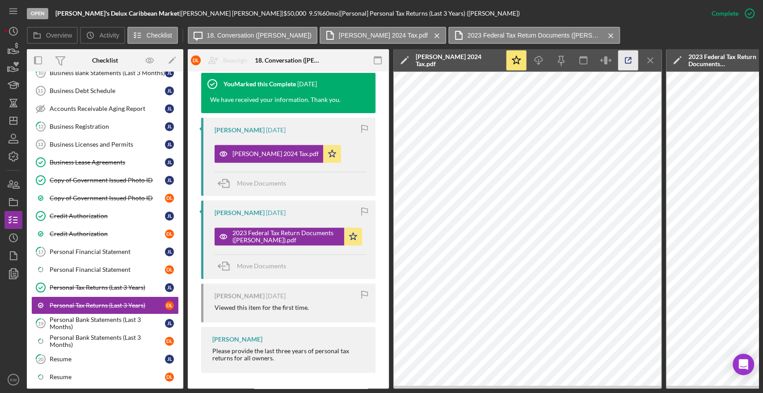 This screenshot has width=763, height=393. What do you see at coordinates (307, 84) in the screenshot?
I see `time: 2025-09-08 13:17` at bounding box center [307, 84].